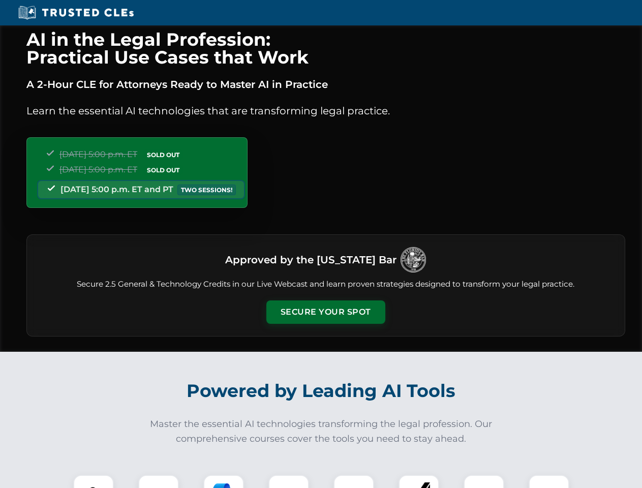 The width and height of the screenshot is (642, 488). Describe the element at coordinates (76, 13) in the screenshot. I see `img: Trusted CLEs` at that location.